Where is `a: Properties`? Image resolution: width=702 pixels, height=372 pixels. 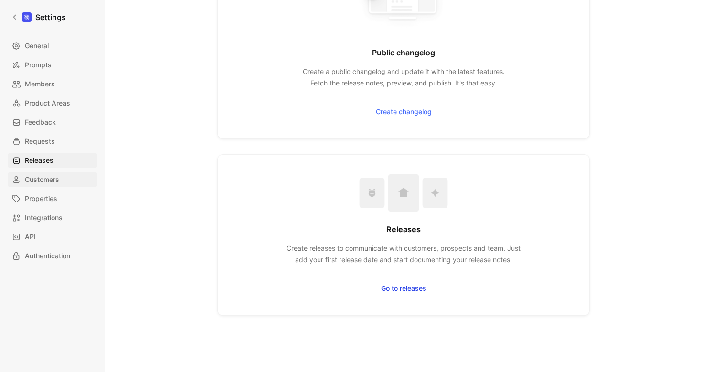 a: Properties is located at coordinates (53, 199).